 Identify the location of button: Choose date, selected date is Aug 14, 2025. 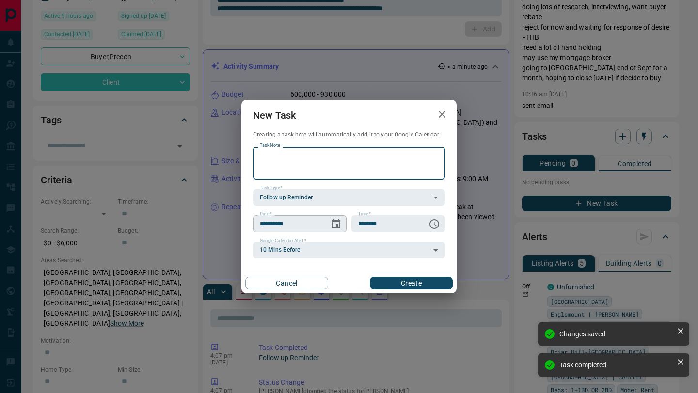
(336, 224).